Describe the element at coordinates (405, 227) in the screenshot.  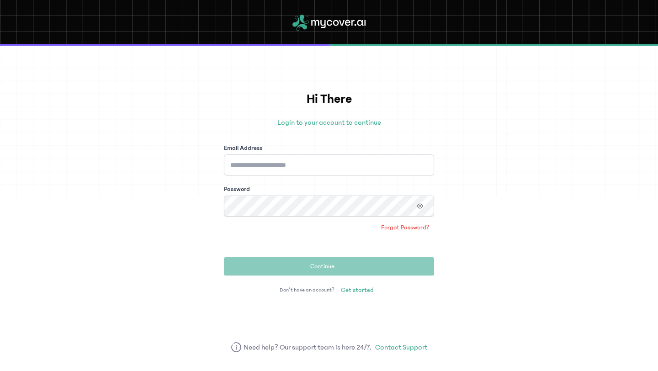
I see `span: Forgot Password?` at that location.